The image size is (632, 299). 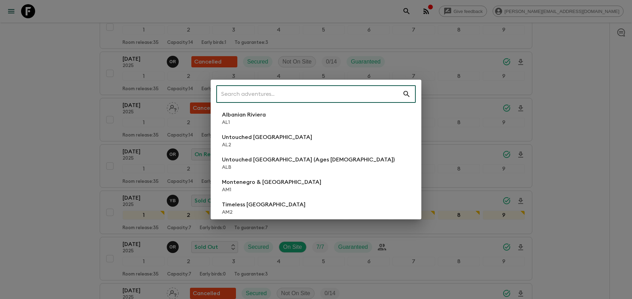 What do you see at coordinates (244, 115) in the screenshot?
I see `p: Albanian Riviera` at bounding box center [244, 115].